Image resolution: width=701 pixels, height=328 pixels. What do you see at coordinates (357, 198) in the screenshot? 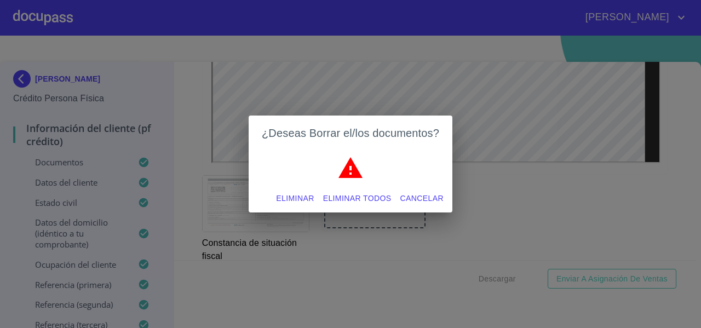
I see `span: Eliminar todos` at bounding box center [357, 198].